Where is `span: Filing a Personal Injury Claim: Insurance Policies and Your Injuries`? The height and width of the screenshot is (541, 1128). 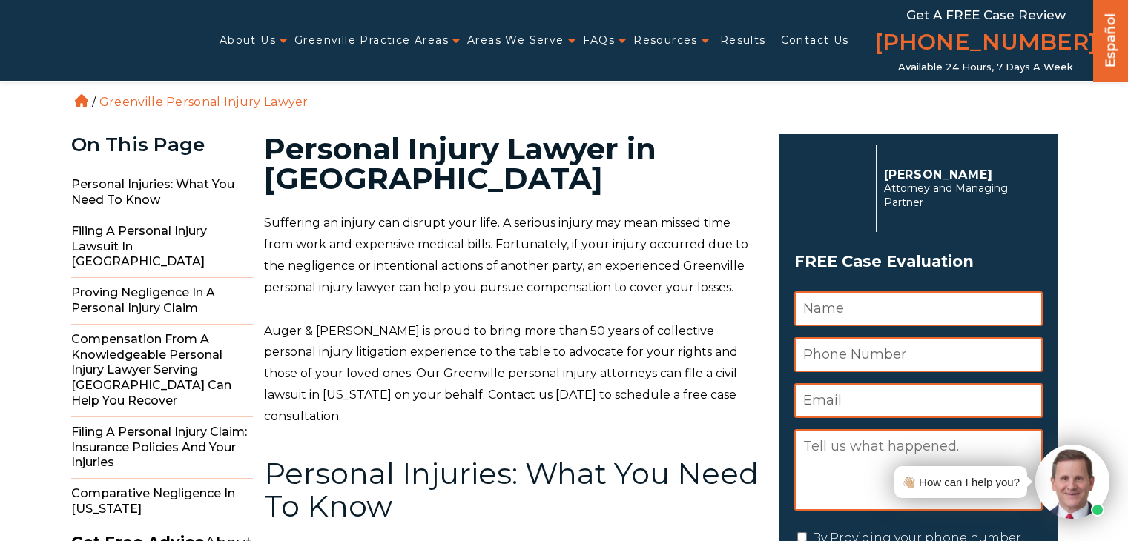 span: Filing a Personal Injury Claim: Insurance Policies and Your Injuries is located at coordinates (162, 448).